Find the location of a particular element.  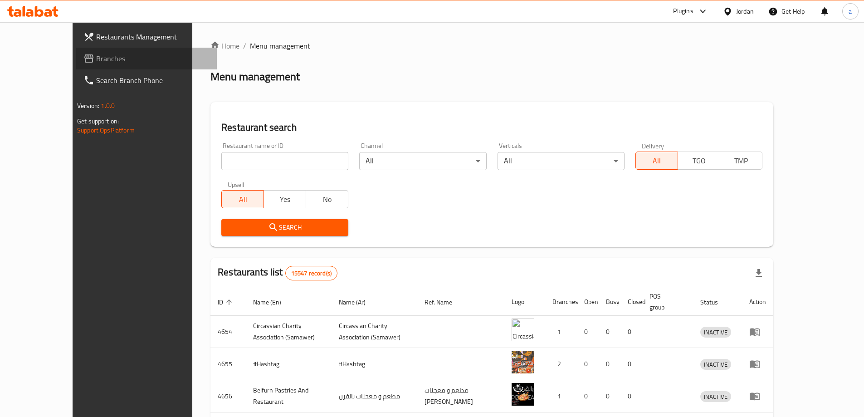

h2: Restaurants list is located at coordinates (278, 273).